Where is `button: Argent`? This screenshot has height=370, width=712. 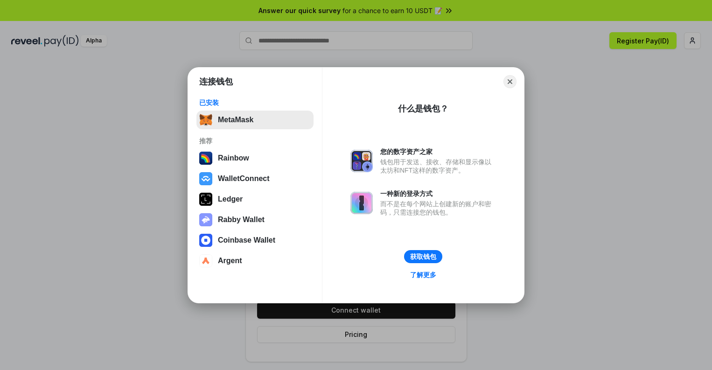
button: Argent is located at coordinates (255, 261).